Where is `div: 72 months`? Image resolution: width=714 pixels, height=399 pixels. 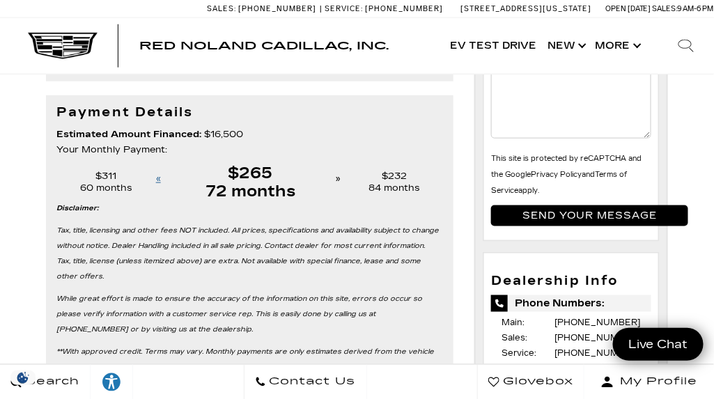 div: 72 months is located at coordinates (250, 192).